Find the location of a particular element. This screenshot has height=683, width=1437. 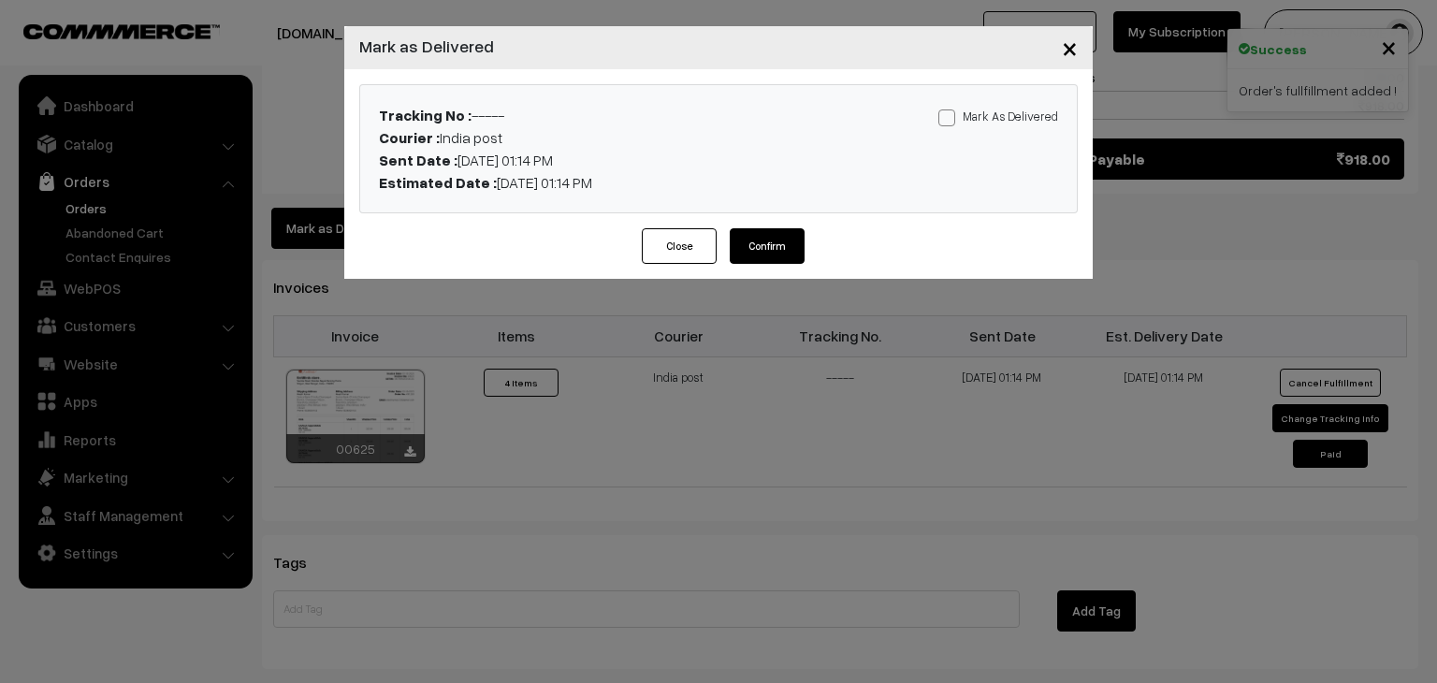

button: Confirm is located at coordinates (767, 246).